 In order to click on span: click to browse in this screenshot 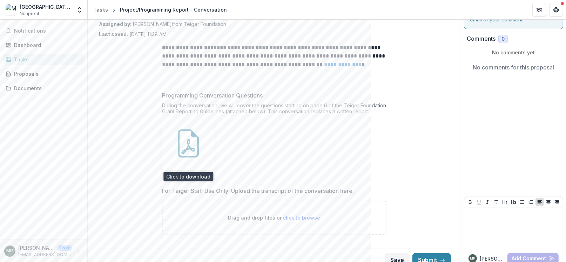, I will do `click(302, 217)`.